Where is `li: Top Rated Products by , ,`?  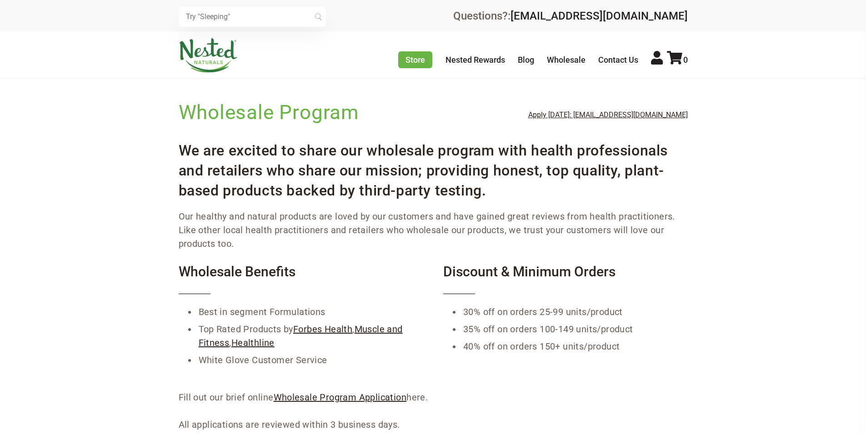
li: Top Rated Products by , , is located at coordinates (310, 336).